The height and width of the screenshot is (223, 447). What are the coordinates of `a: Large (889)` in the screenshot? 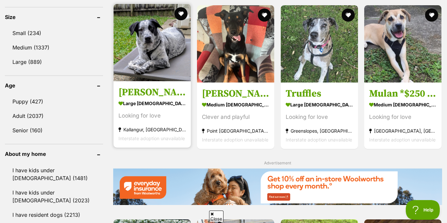 It's located at (54, 62).